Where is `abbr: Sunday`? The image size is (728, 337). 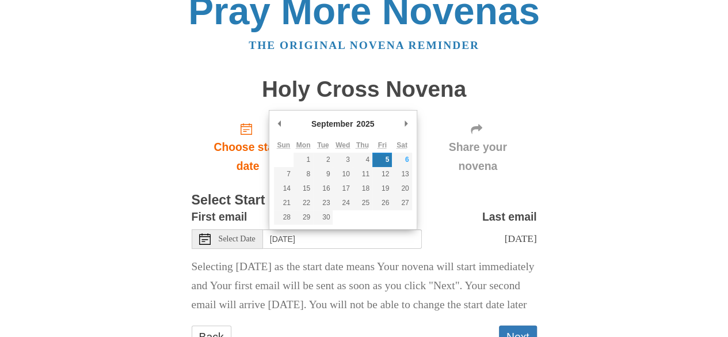 abbr: Sunday is located at coordinates (283, 145).